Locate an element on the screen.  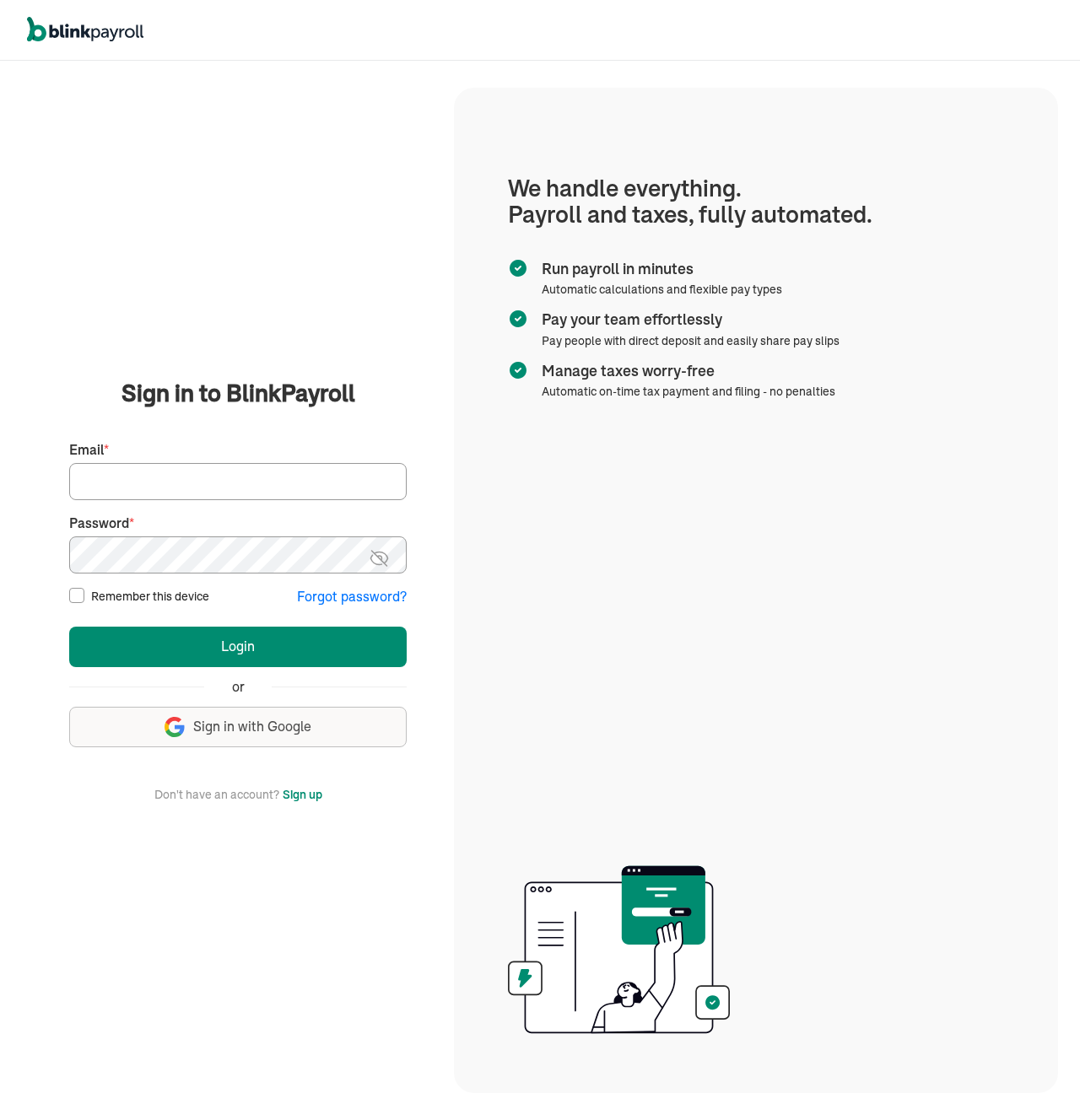
label: Password is located at coordinates (238, 523).